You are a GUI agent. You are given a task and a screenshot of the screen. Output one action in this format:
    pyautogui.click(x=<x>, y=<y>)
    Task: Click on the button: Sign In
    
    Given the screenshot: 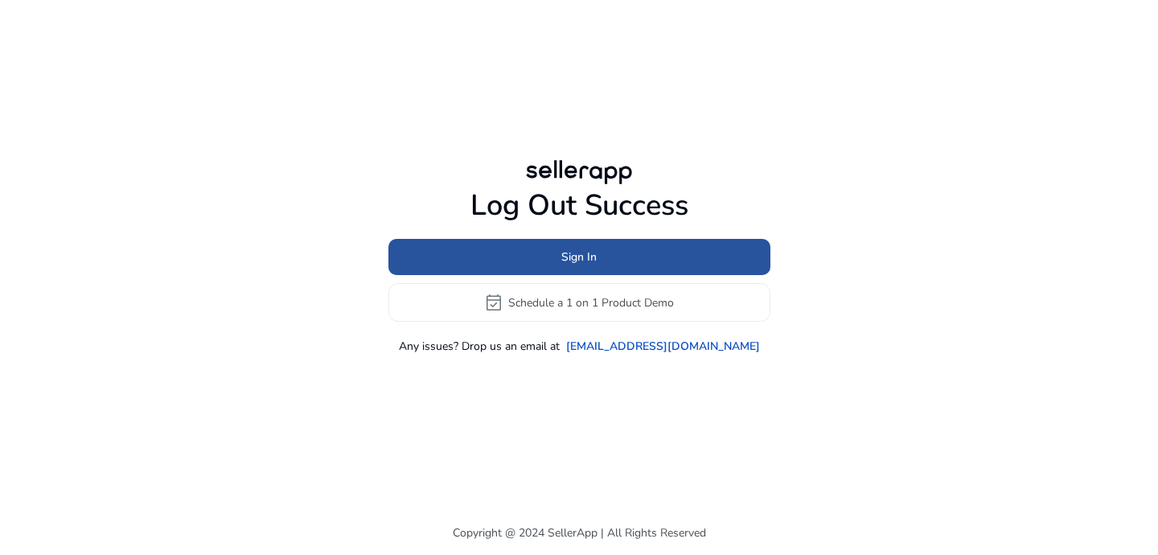 What is the action you would take?
    pyautogui.click(x=579, y=256)
    